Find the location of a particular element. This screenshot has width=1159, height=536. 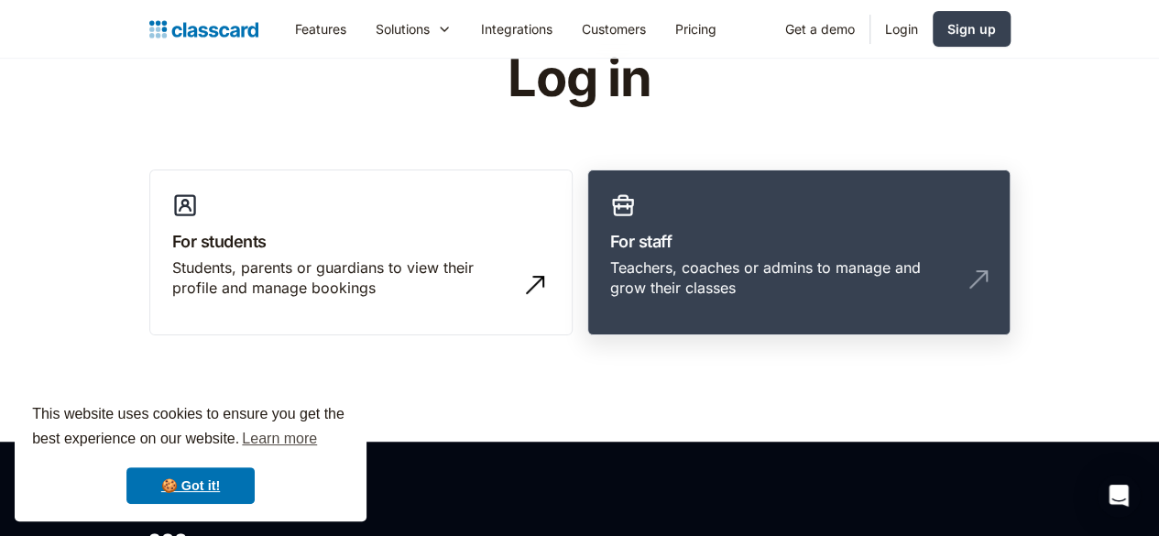

a: Integrations is located at coordinates (517, 28).